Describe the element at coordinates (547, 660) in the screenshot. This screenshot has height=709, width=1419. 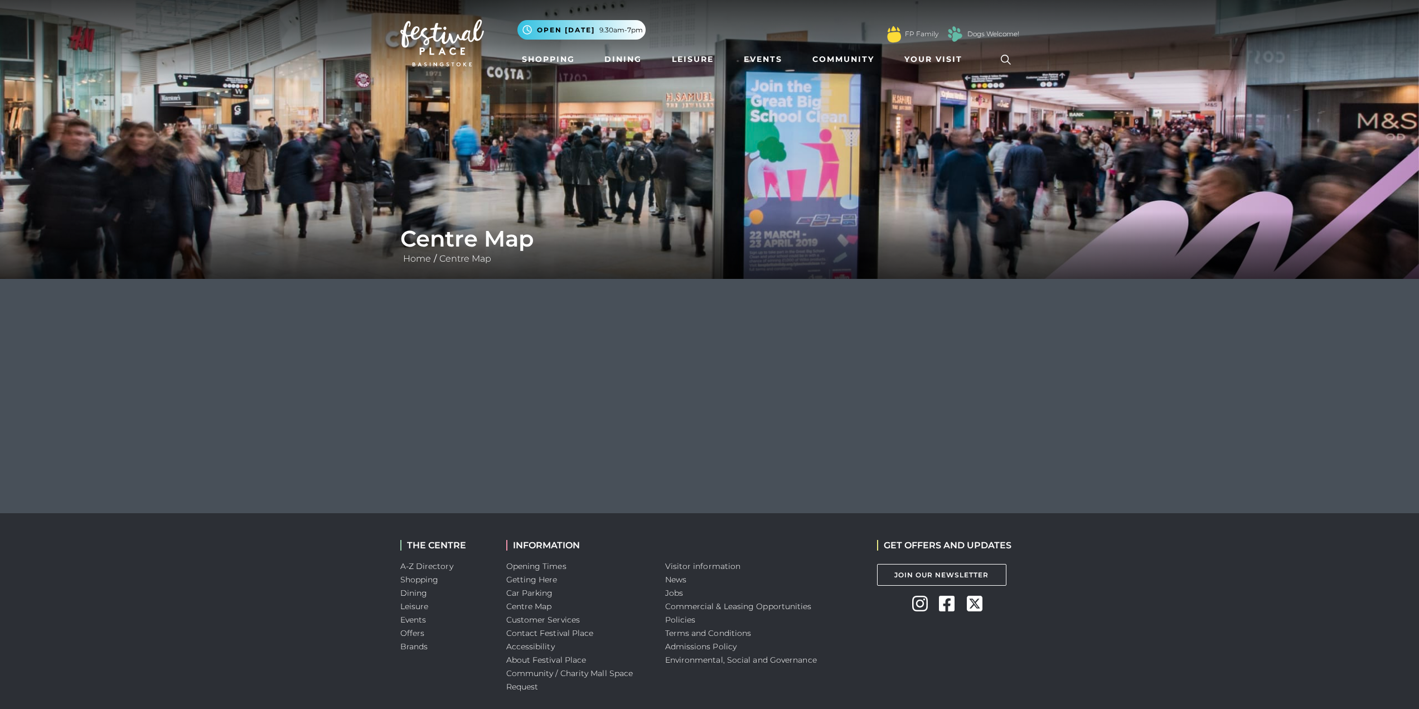
I see `a: About Festival Place` at that location.